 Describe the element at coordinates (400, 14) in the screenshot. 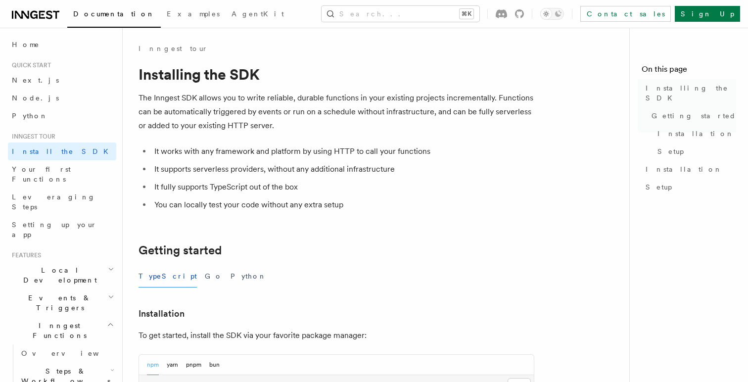

I see `button: Search...⌘K` at that location.